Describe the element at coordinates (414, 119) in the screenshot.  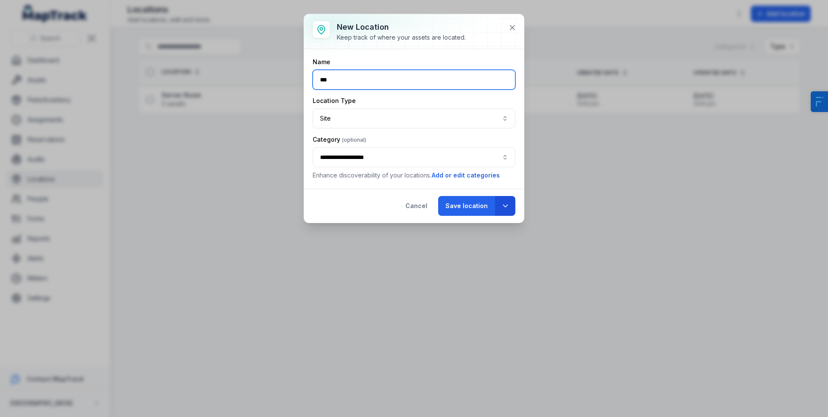
I see `button: Site` at that location.